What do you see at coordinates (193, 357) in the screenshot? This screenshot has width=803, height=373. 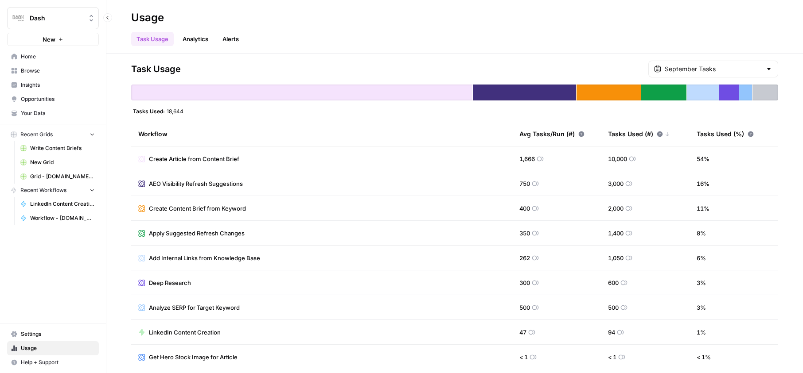 I see `span: Get Hero Stock Image for Article` at bounding box center [193, 357].